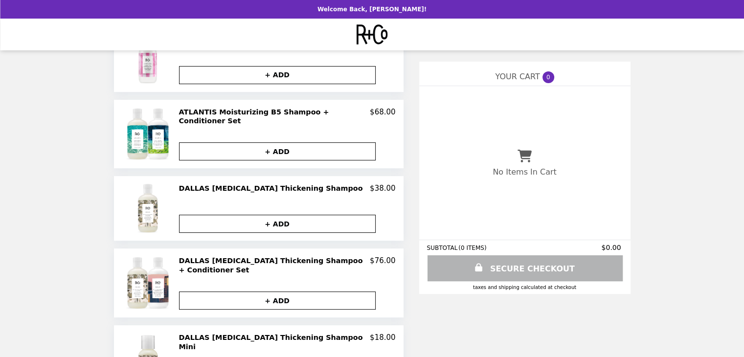 This screenshot has height=357, width=744. I want to click on img: DALLAS Biotin Thickening Shampoo, so click(149, 208).